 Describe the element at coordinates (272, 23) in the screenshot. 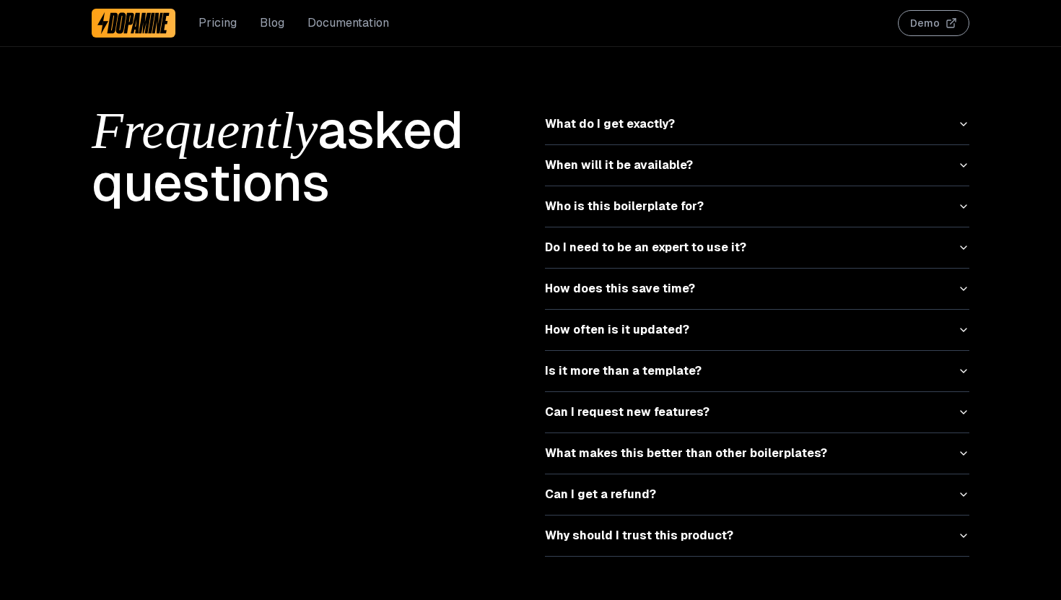

I see `a: Blog` at that location.